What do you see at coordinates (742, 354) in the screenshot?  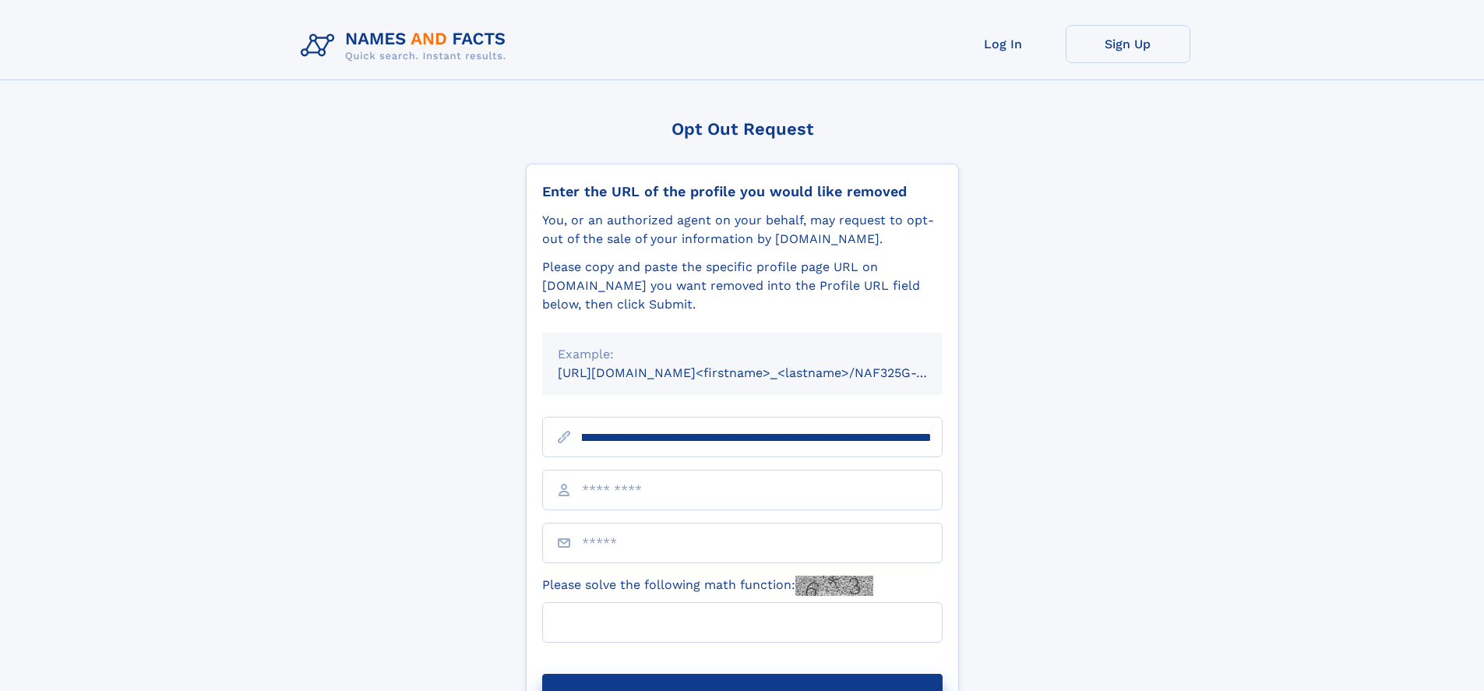 I see `div: Example:` at bounding box center [742, 354].